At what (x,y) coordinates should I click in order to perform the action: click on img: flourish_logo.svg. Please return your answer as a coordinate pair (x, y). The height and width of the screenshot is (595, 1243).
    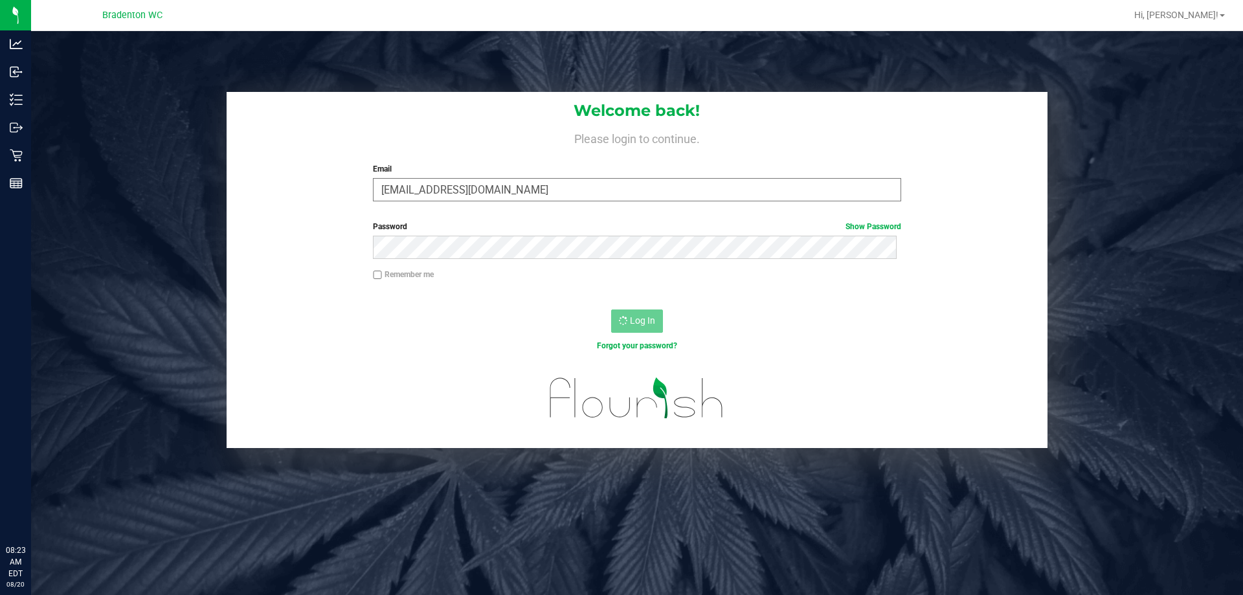
    Looking at the image, I should click on (636, 398).